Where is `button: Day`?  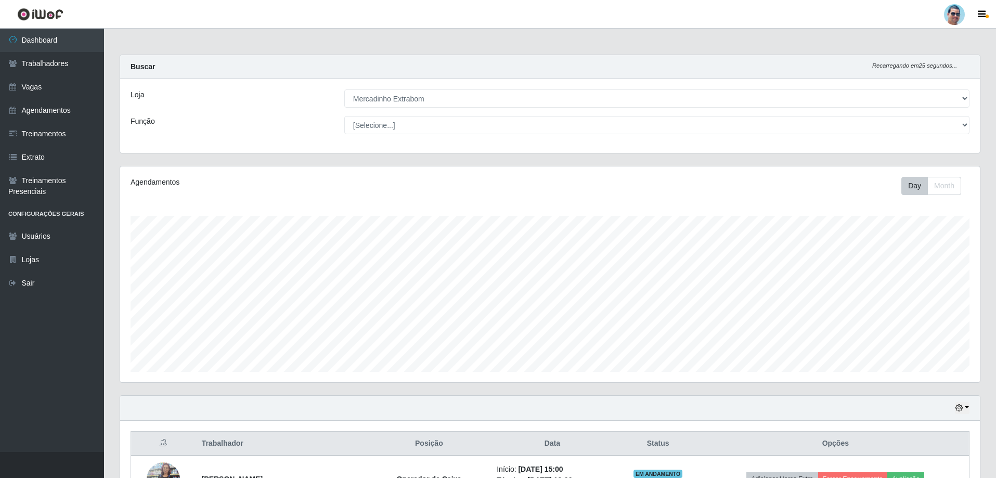
button: Day is located at coordinates (914, 186).